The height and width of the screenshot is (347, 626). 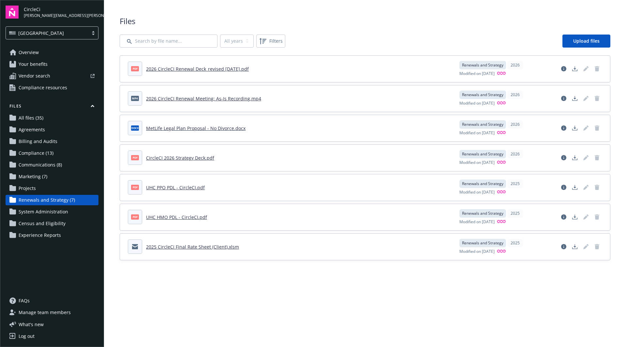 I want to click on a: Overview, so click(x=52, y=53).